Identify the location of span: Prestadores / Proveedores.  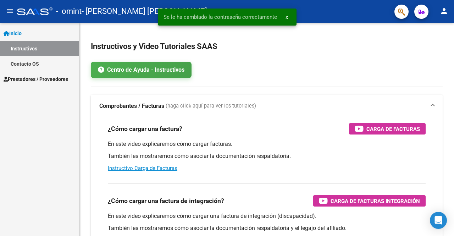
(36, 79).